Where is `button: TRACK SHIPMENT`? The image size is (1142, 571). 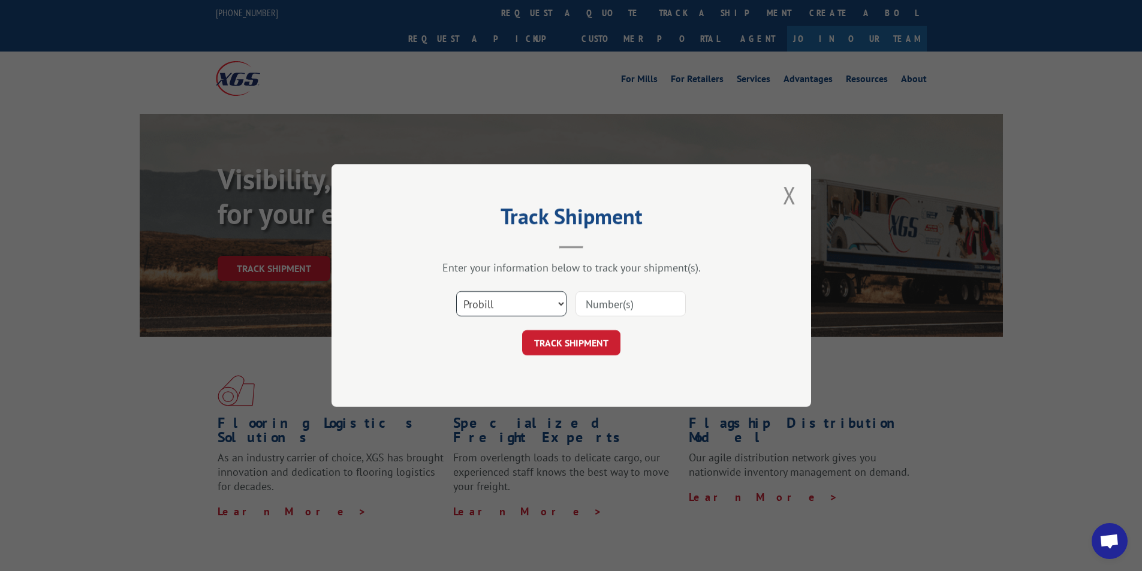 button: TRACK SHIPMENT is located at coordinates (571, 343).